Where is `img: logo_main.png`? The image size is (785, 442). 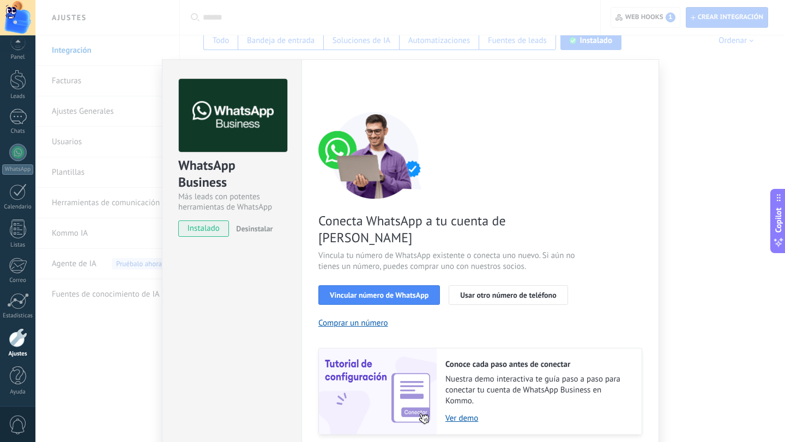 img: logo_main.png is located at coordinates (233, 116).